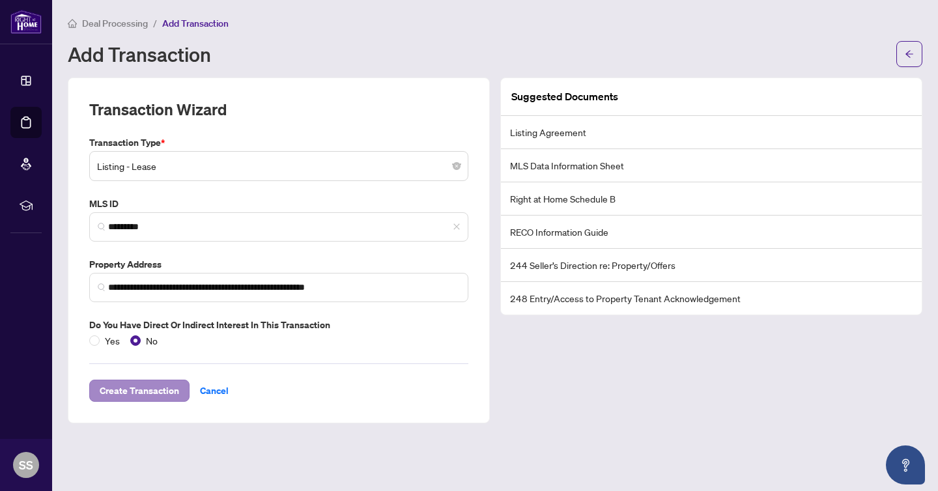 The width and height of the screenshot is (938, 491). What do you see at coordinates (26, 21) in the screenshot?
I see `img: logo` at bounding box center [26, 21].